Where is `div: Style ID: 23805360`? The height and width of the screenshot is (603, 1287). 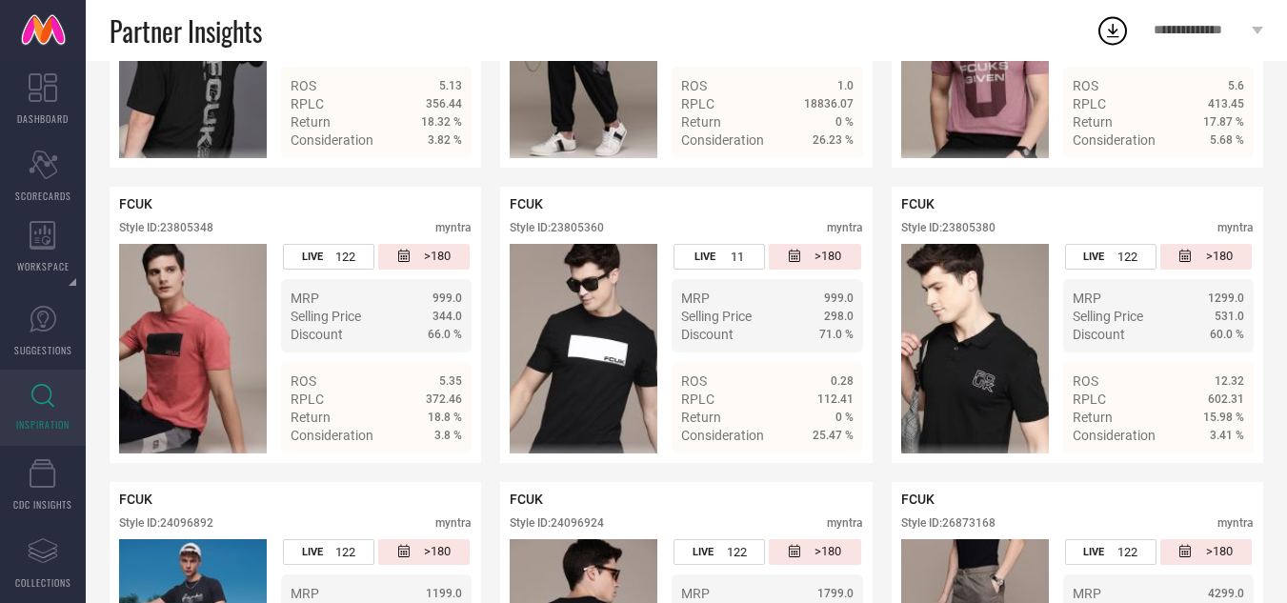 div: Style ID: 23805360 is located at coordinates (557, 228).